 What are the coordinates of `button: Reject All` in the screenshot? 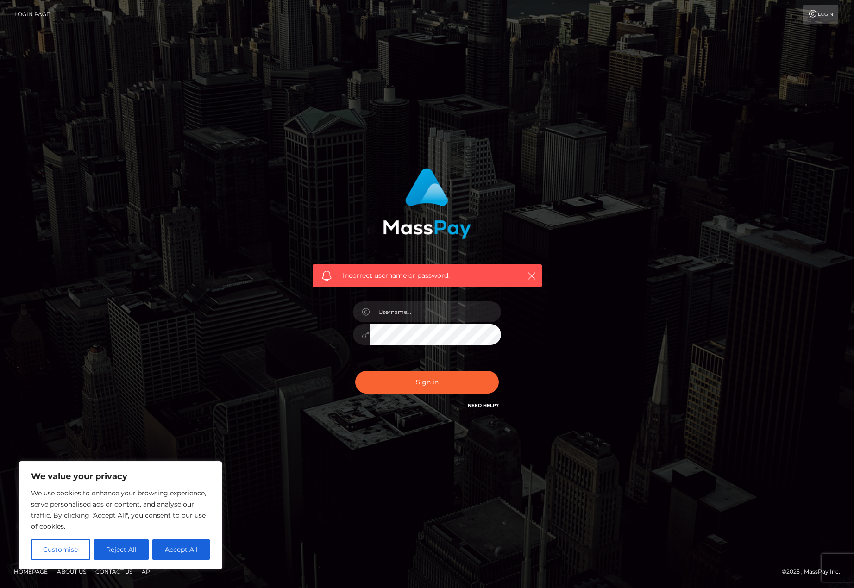 It's located at (121, 549).